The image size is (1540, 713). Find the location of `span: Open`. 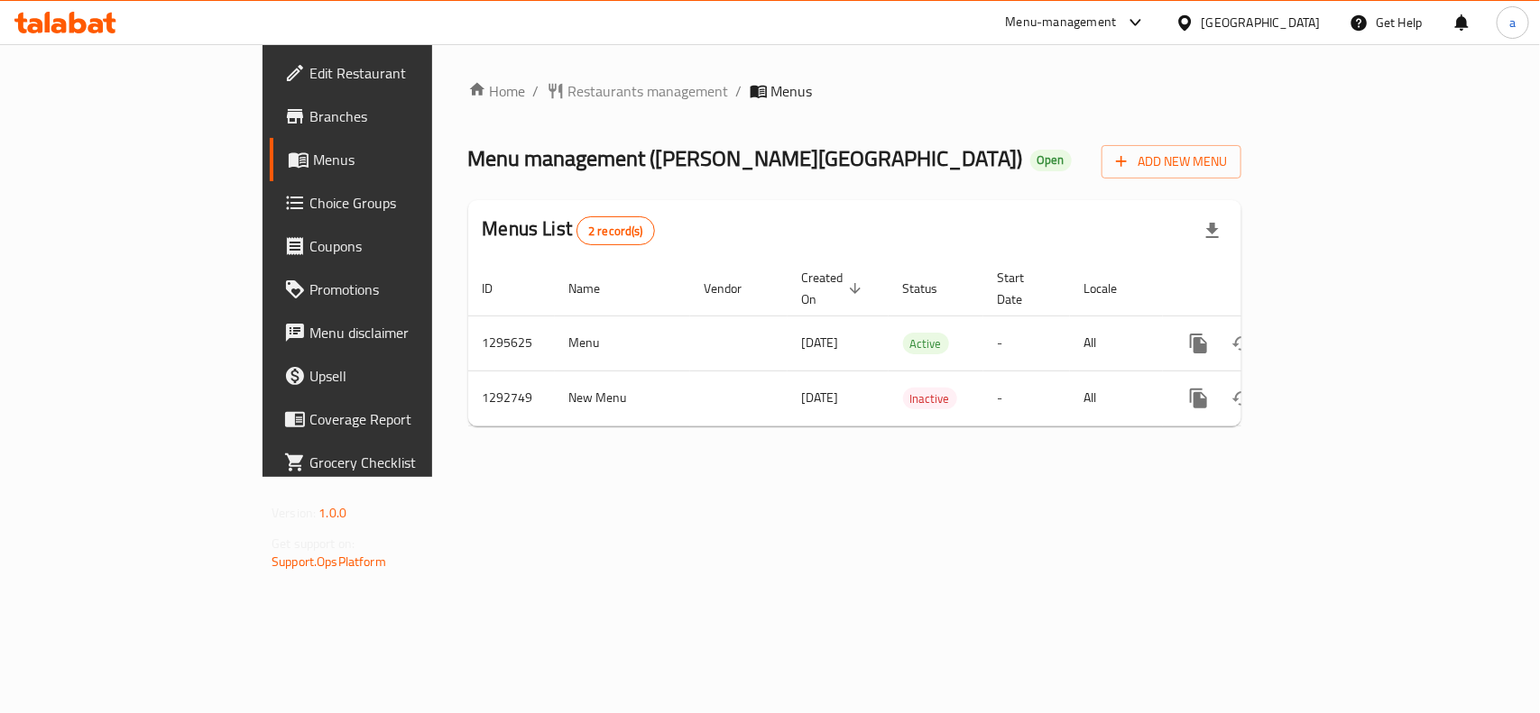

span: Open is located at coordinates (1051, 160).